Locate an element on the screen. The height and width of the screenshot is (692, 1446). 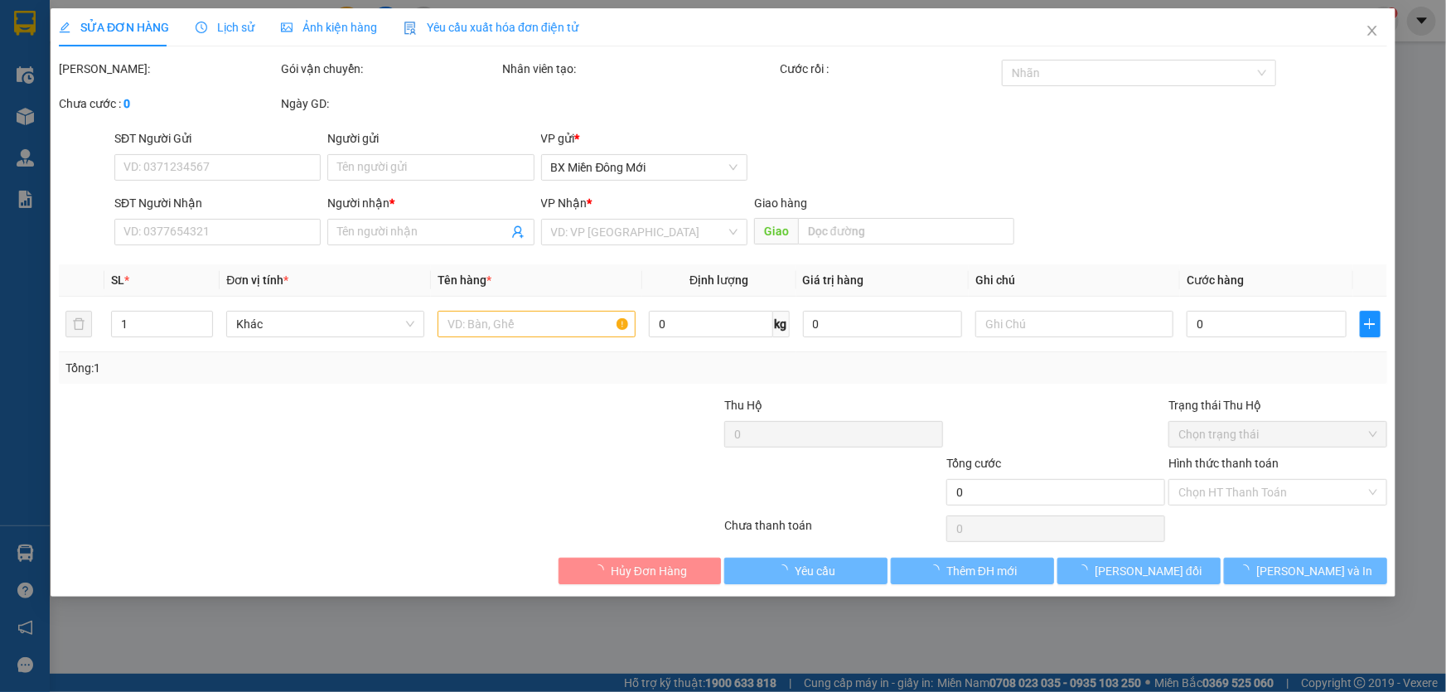
button: Yêu cầu is located at coordinates (806, 571).